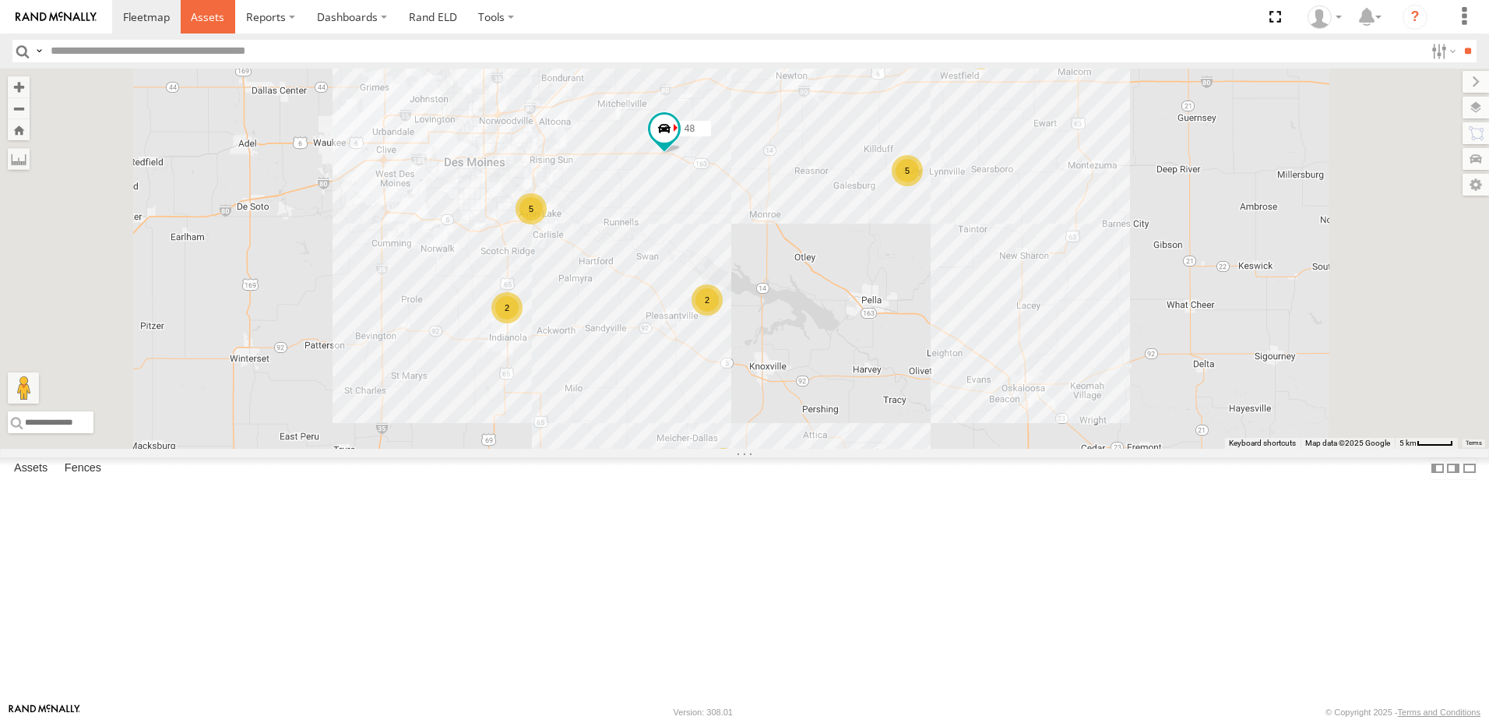  What do you see at coordinates (1438, 468) in the screenshot?
I see `label: Dock Summary Table to the Left` at bounding box center [1438, 468].